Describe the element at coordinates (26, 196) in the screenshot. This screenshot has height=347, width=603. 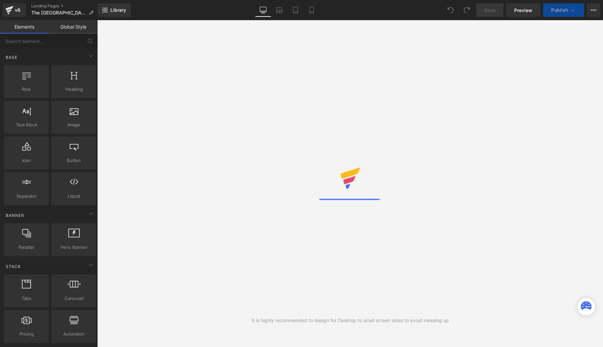
I see `span: Separator` at that location.